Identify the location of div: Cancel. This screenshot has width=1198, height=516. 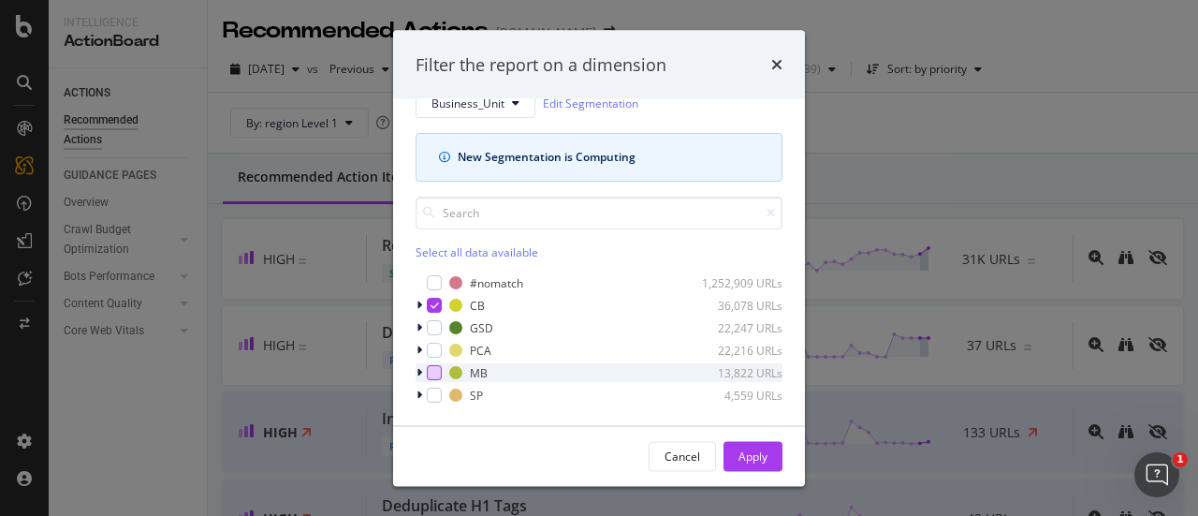
(683, 455).